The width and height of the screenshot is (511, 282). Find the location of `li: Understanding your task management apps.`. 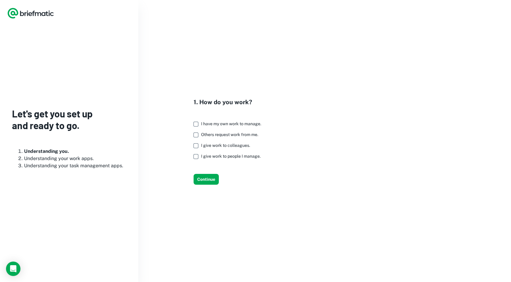

li: Understanding your task management apps. is located at coordinates (75, 166).